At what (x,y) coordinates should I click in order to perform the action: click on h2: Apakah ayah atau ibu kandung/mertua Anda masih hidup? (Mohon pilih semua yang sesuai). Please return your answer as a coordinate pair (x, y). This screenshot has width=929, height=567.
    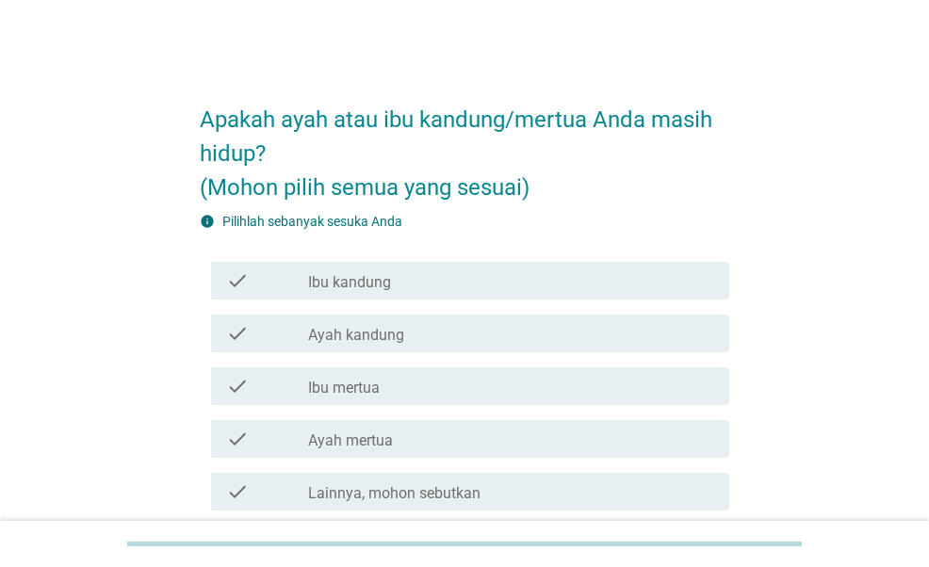
    Looking at the image, I should click on (463, 144).